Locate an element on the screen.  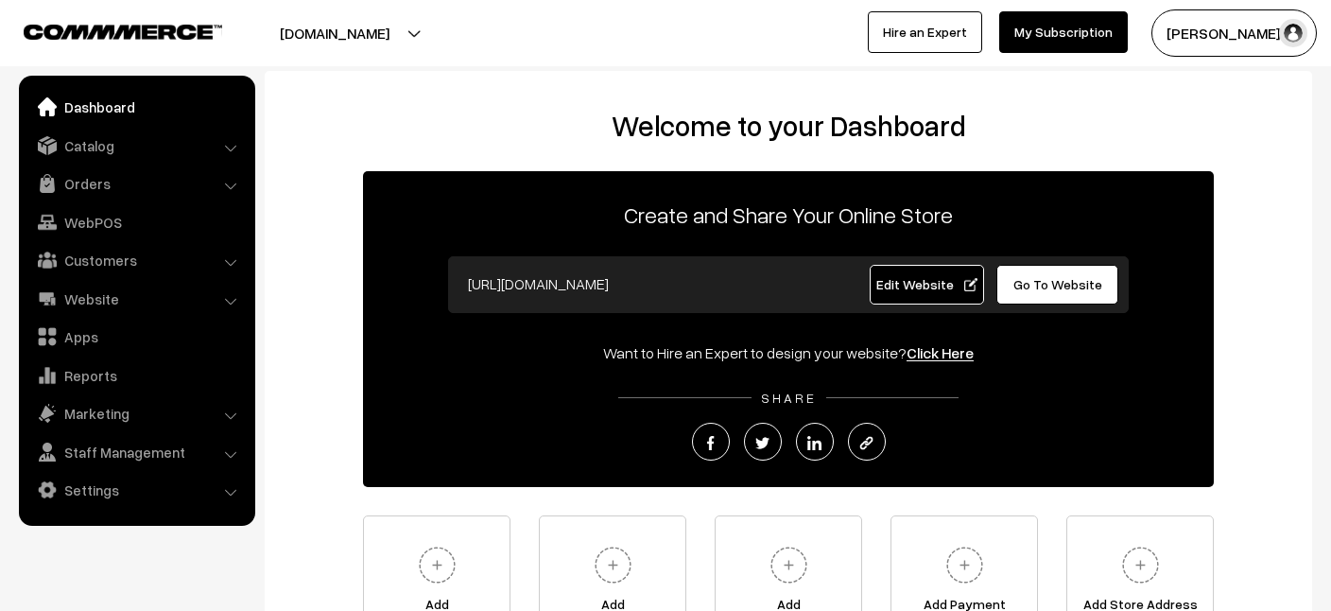
a: Staff Management is located at coordinates (136, 452).